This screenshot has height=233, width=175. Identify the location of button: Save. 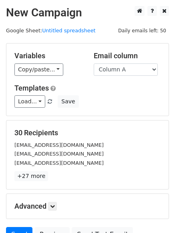
(68, 102).